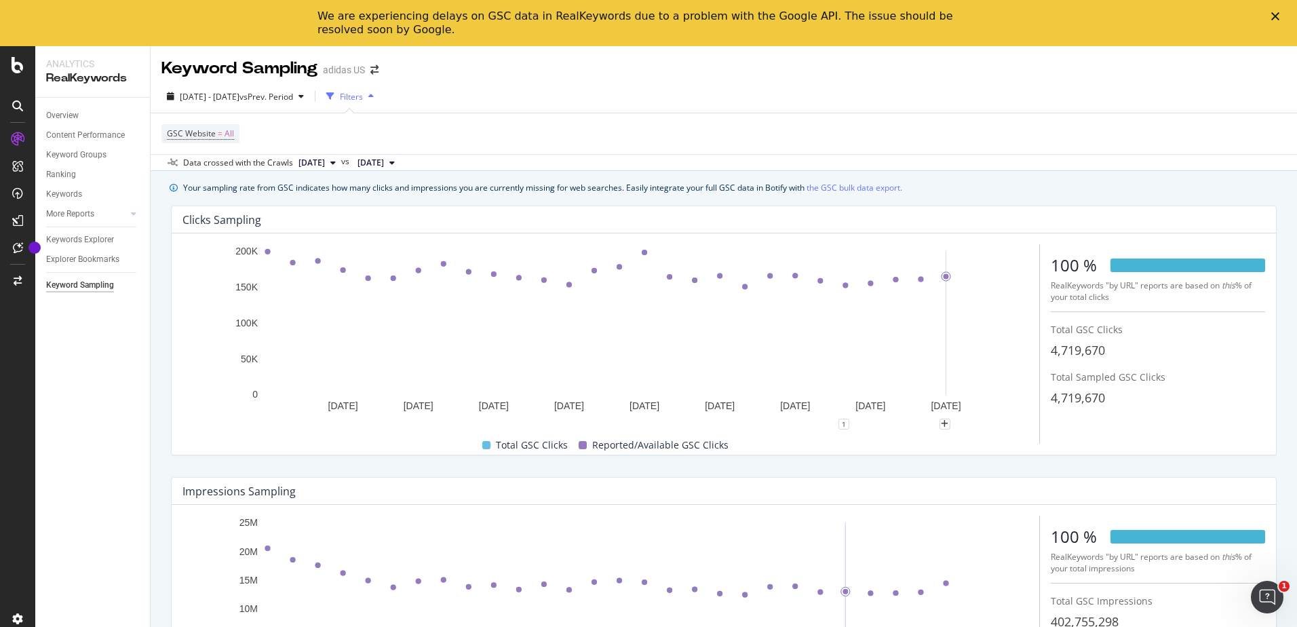 The width and height of the screenshot is (1297, 627). What do you see at coordinates (239, 491) in the screenshot?
I see `div: Impressions Sampling` at bounding box center [239, 491].